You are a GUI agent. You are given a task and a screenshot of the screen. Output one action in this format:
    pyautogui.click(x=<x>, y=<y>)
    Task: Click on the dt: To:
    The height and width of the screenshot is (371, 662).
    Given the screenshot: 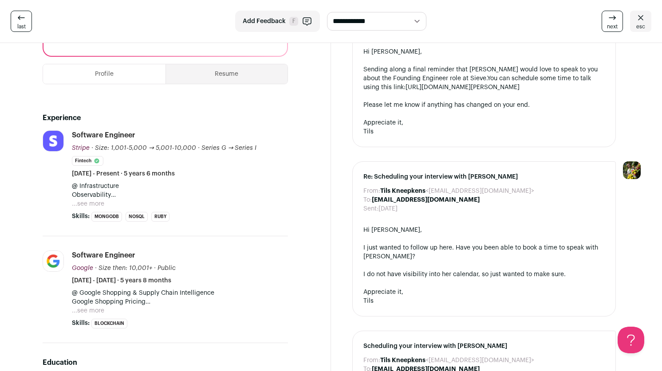 What is the action you would take?
    pyautogui.click(x=367, y=200)
    